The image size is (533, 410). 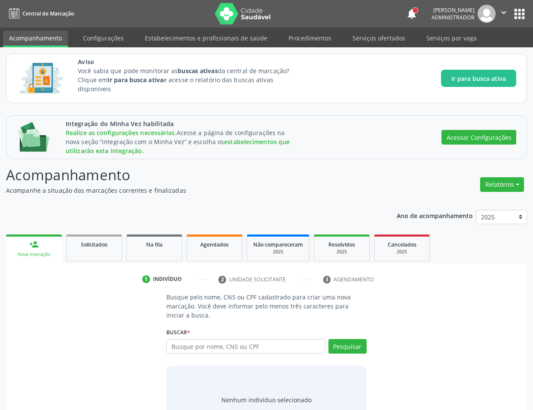 I want to click on span: Integração do Minha Vez habilitada, so click(x=179, y=123).